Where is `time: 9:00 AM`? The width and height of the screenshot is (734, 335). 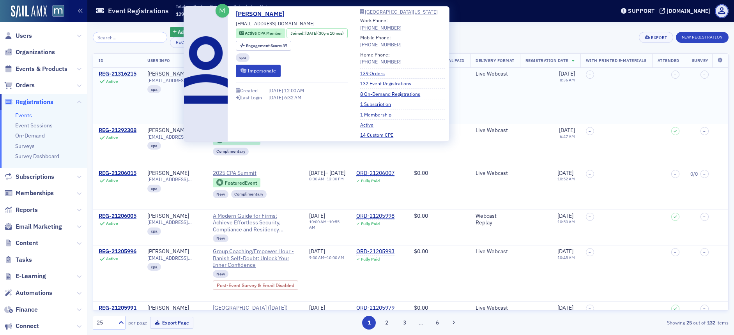 time: 9:00 AM is located at coordinates (317, 258).